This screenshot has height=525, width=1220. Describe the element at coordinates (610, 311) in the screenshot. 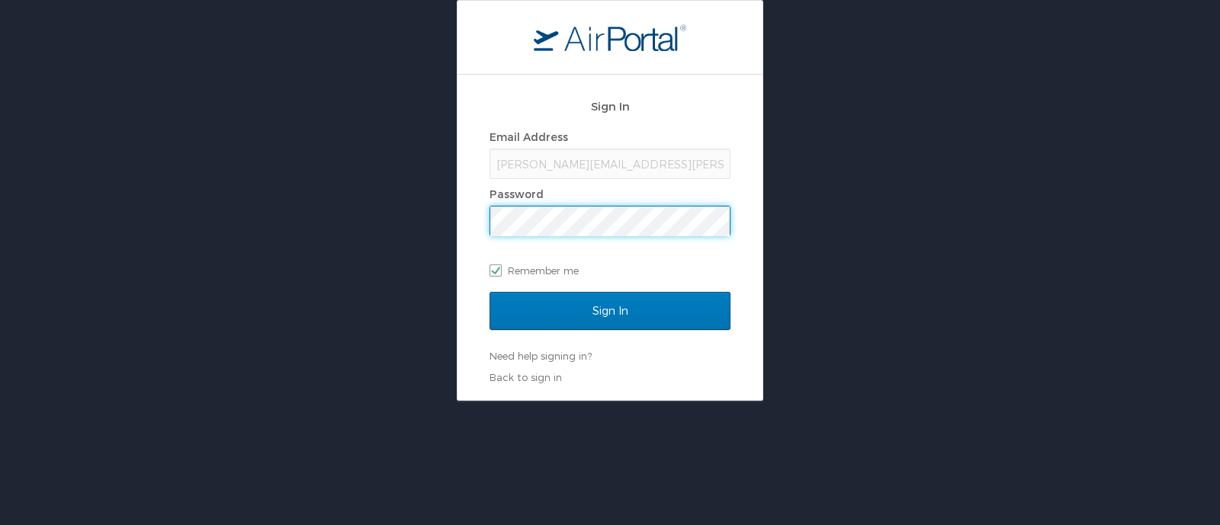

I see `input: Sign In` at that location.